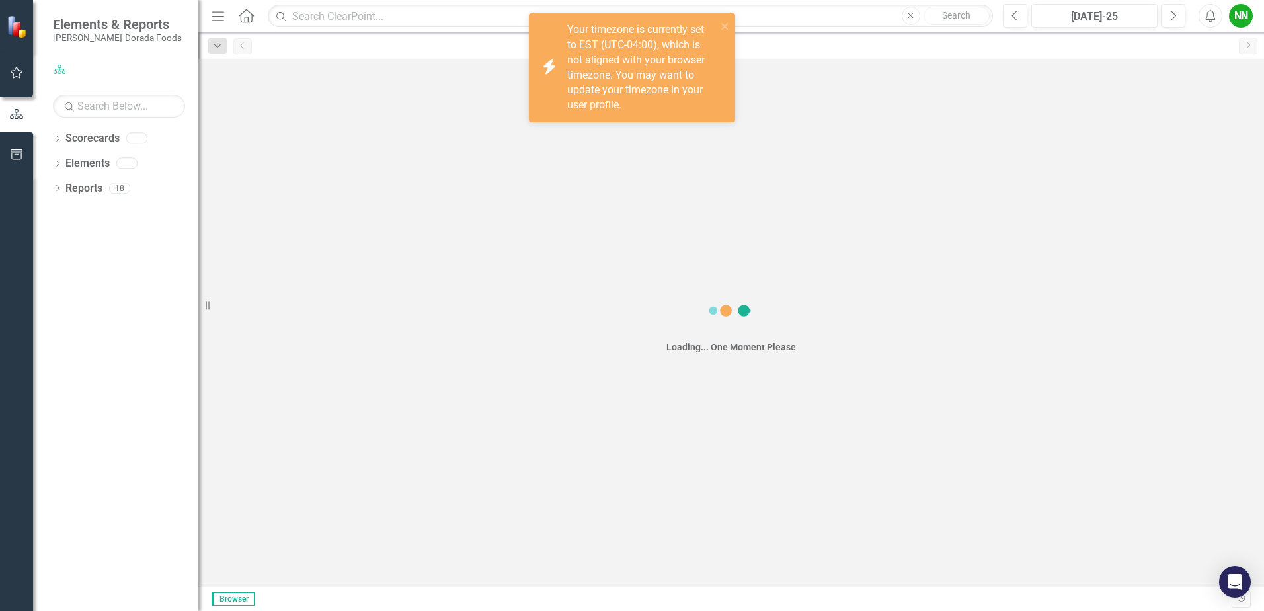 Image resolution: width=1264 pixels, height=611 pixels. What do you see at coordinates (1235, 582) in the screenshot?
I see `div: Open Intercom Messenger` at bounding box center [1235, 582].